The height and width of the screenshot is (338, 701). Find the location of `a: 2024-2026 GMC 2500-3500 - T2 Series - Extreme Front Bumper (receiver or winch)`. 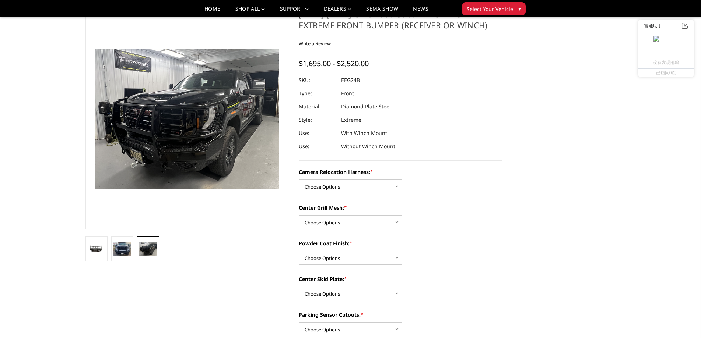

a: 2024-2026 GMC 2500-3500 - T2 Series - Extreme Front Bumper (receiver or winch) is located at coordinates (187, 119).